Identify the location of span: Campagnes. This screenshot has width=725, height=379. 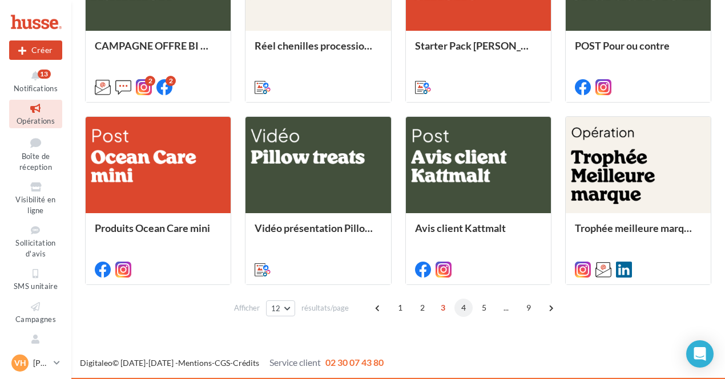
(35, 320).